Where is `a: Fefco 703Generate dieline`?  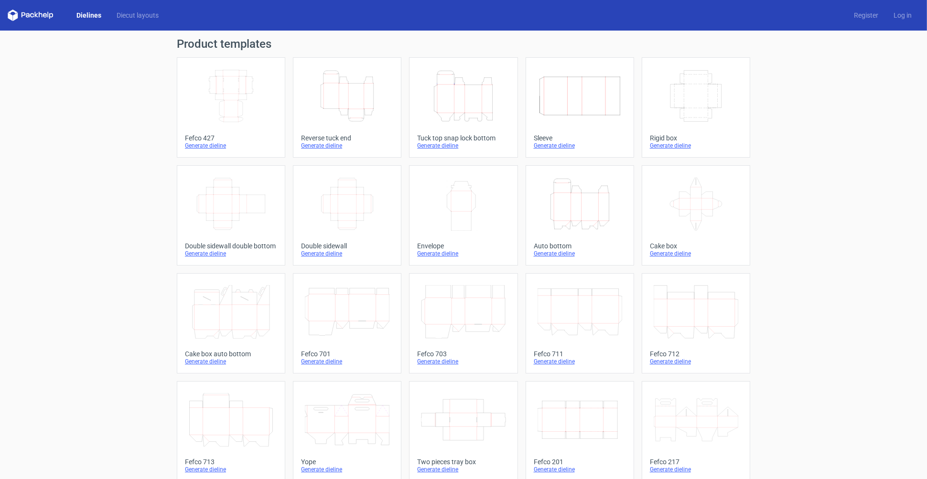
a: Fefco 703Generate dieline is located at coordinates (463, 324).